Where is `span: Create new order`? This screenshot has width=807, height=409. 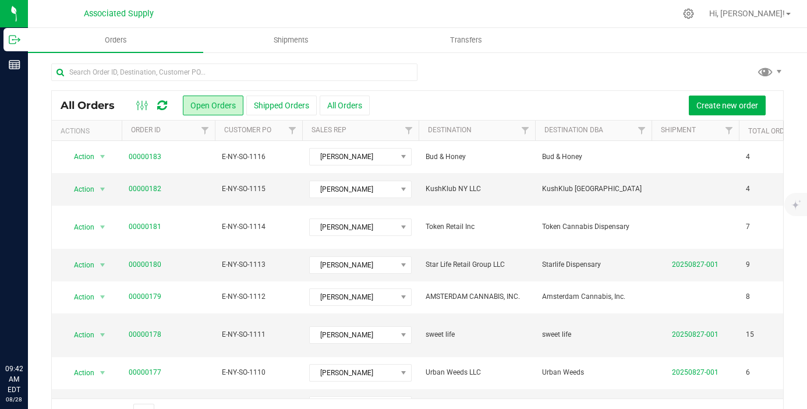
span: Create new order is located at coordinates (727, 105).